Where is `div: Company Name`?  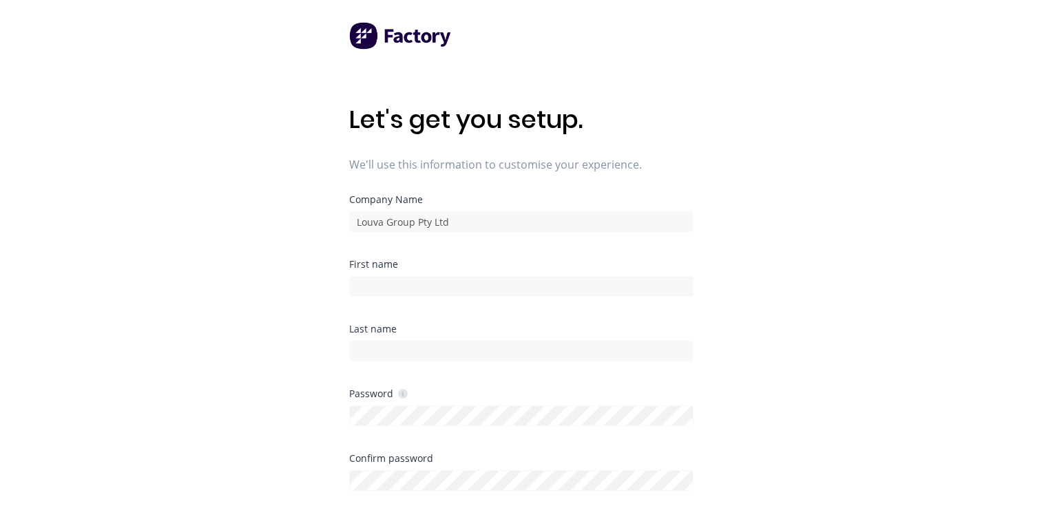 div: Company Name is located at coordinates (521, 200).